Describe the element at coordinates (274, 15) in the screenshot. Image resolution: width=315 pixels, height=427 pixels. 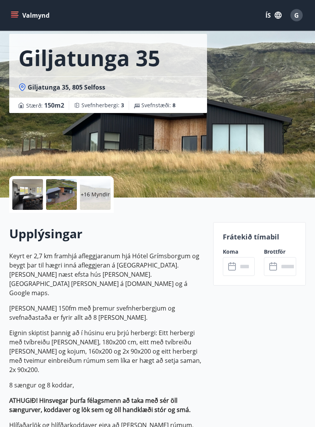
I see `button: ÍS` at that location.